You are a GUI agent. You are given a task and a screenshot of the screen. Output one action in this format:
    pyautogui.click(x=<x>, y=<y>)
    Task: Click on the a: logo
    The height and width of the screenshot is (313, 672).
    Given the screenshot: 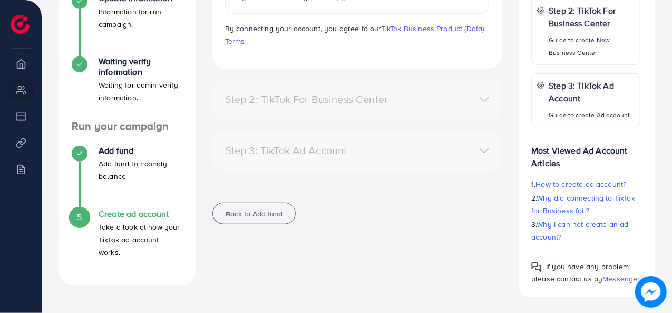 What is the action you would take?
    pyautogui.click(x=20, y=24)
    